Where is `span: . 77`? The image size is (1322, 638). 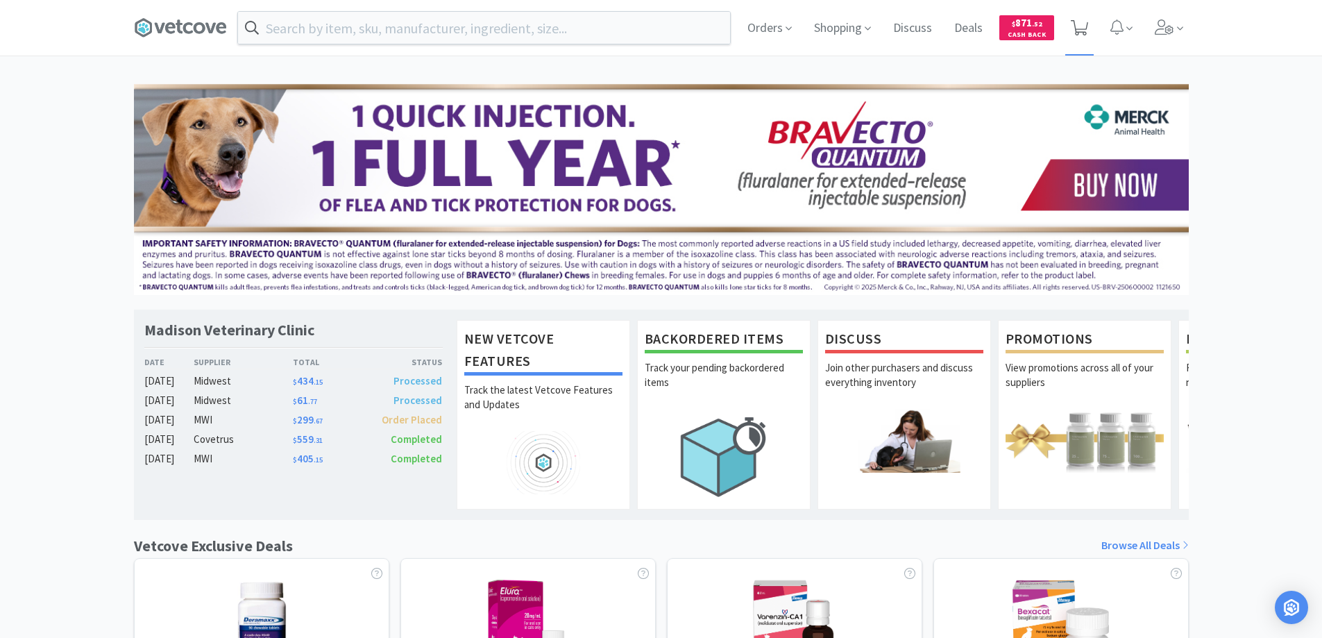 span: . 77 is located at coordinates (312, 401).